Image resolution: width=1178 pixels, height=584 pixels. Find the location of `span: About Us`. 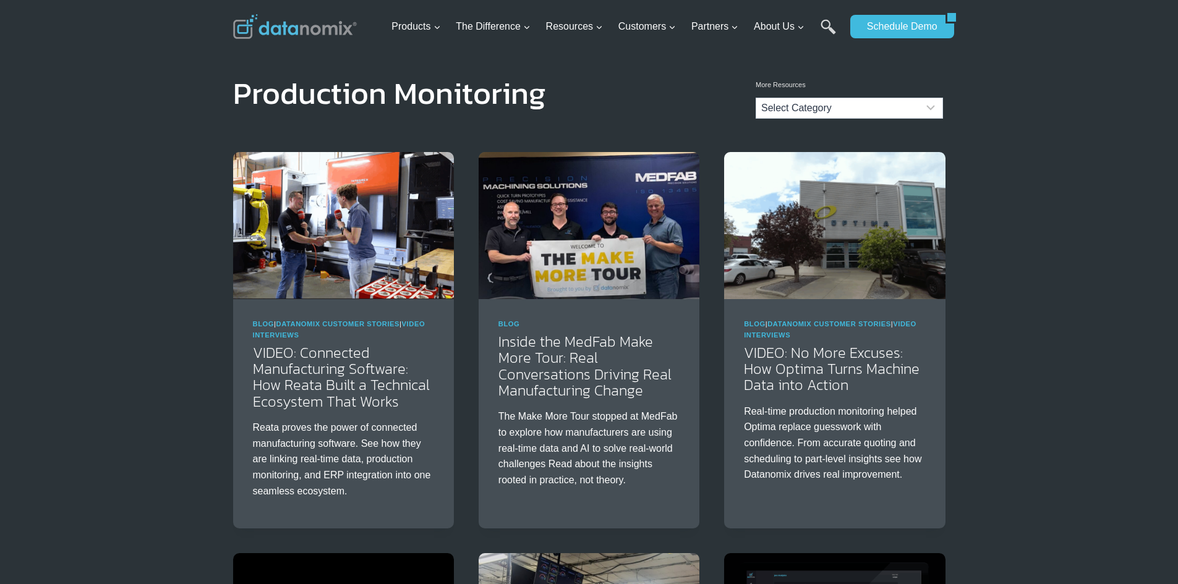

span: About Us is located at coordinates (779, 27).